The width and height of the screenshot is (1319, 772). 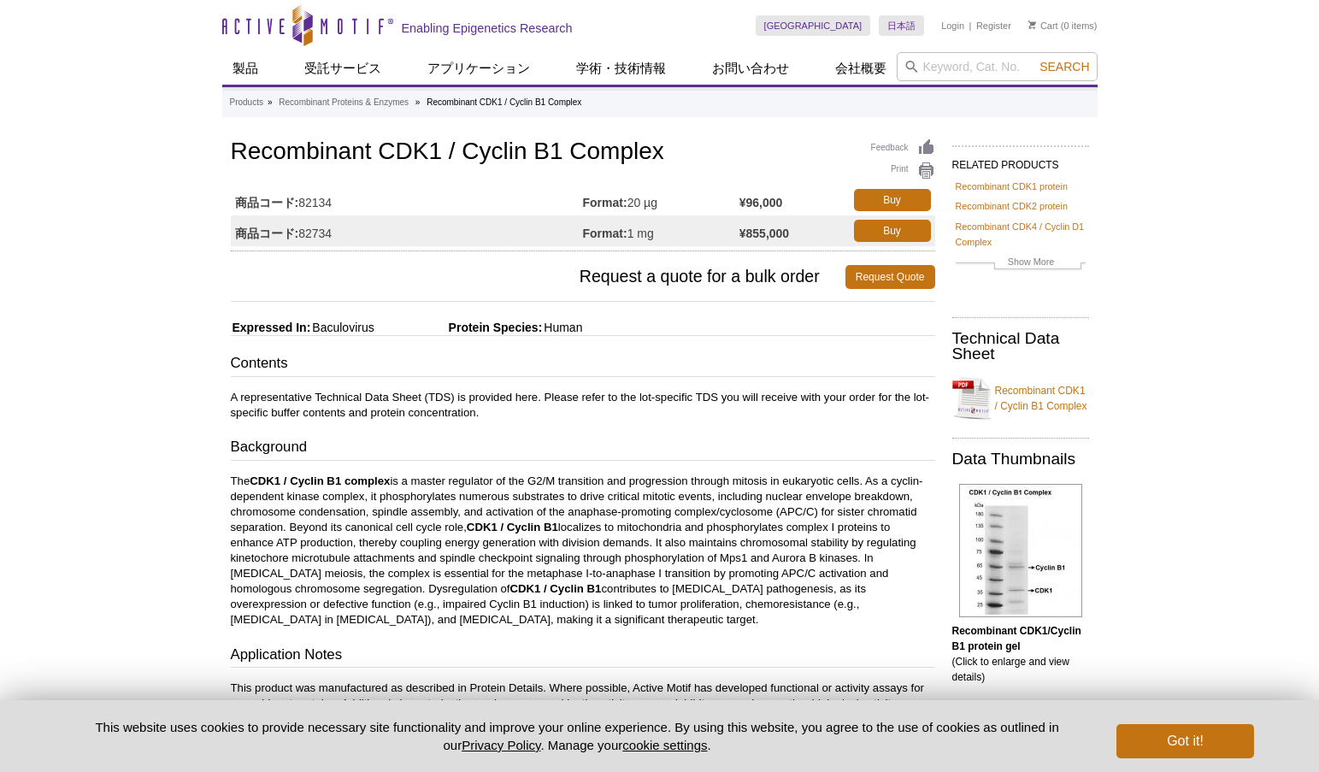 I want to click on a: Login, so click(x=952, y=26).